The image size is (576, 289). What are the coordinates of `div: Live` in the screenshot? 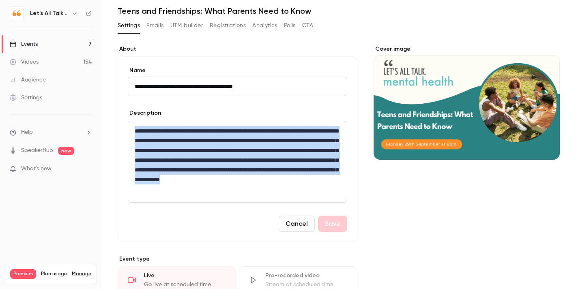 It's located at (184, 276).